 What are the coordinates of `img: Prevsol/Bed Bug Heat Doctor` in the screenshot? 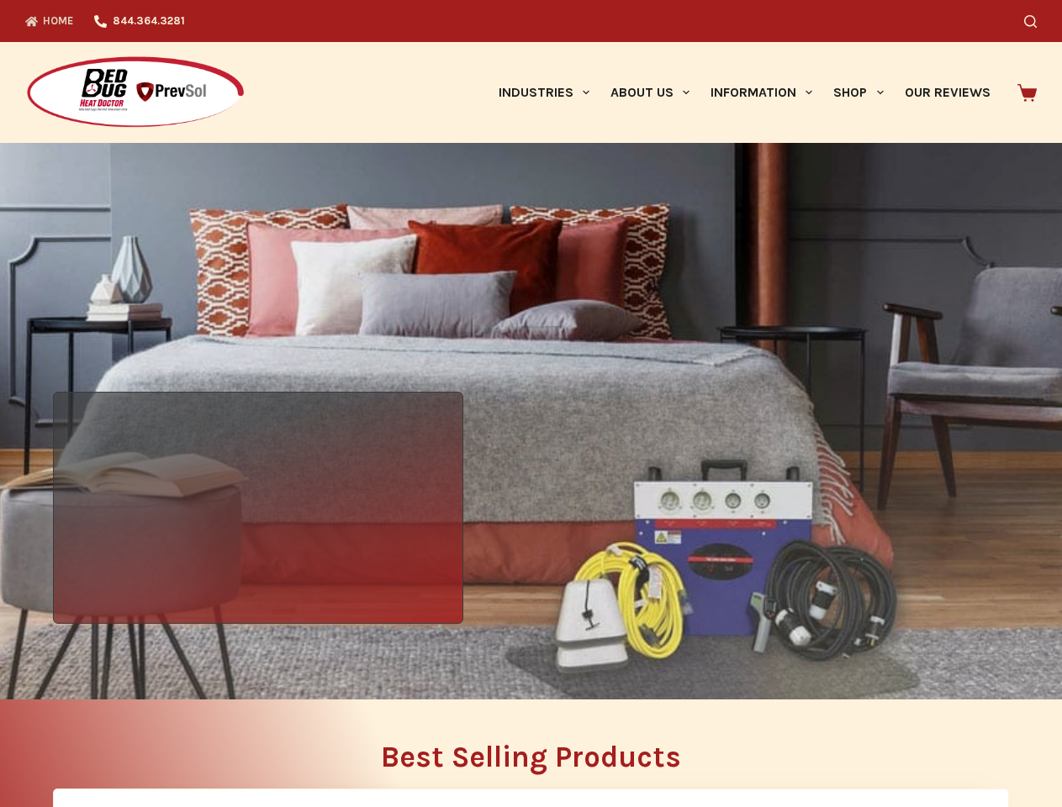 It's located at (135, 93).